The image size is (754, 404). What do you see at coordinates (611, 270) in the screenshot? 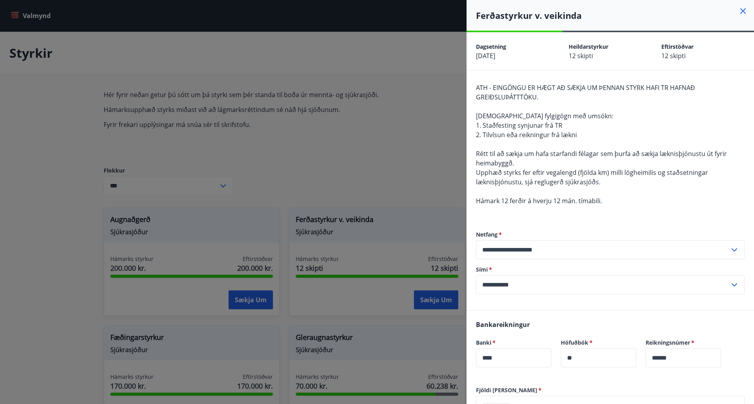
I see `label: Sími` at bounding box center [611, 270].